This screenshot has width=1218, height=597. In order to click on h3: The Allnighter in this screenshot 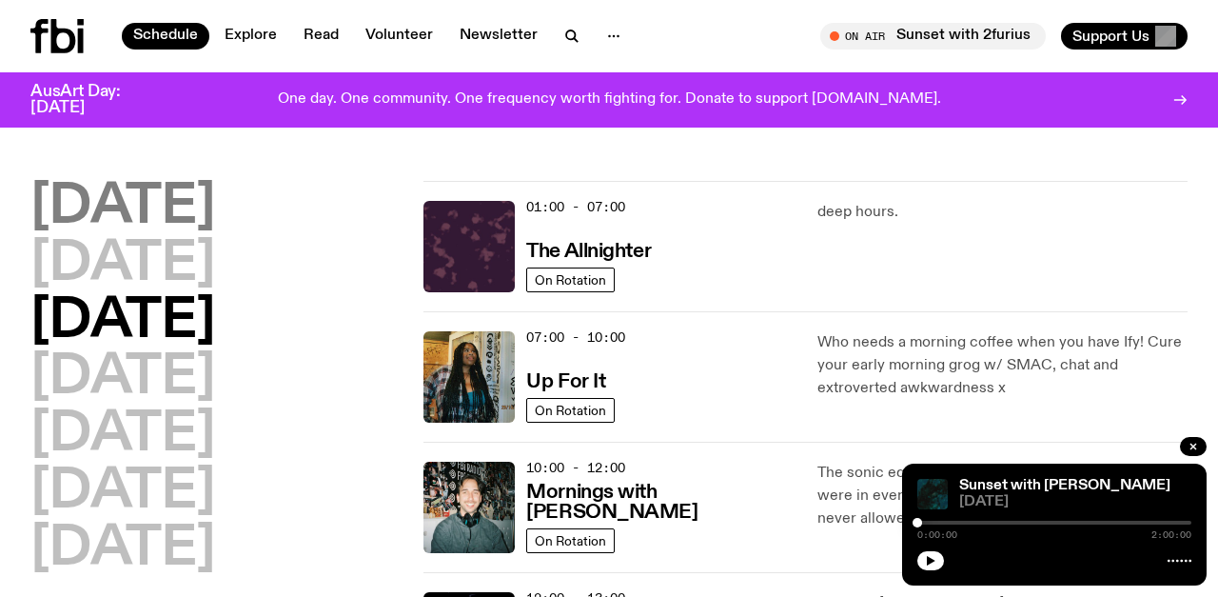, I will do `click(588, 251)`.